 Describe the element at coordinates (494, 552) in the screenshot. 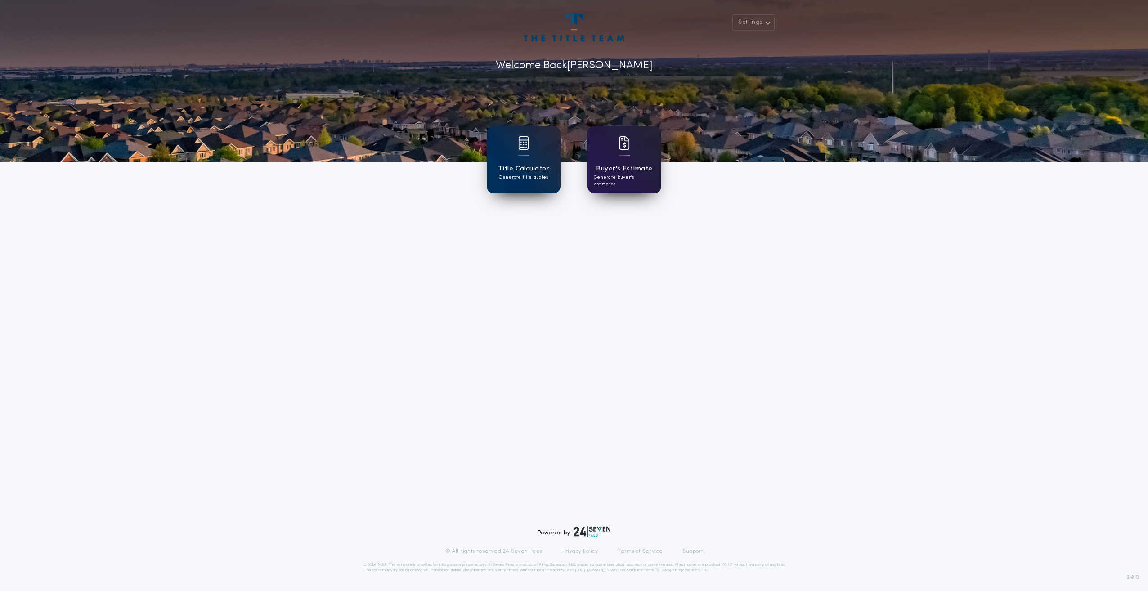

I see `p: © All rights reserved. 24|Seven Fees` at that location.